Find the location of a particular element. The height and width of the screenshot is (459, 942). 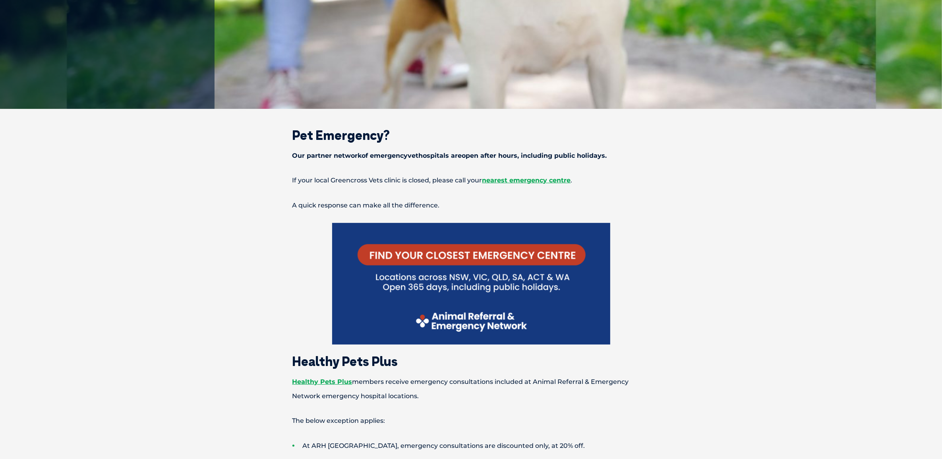

span: open after hours, including public holidays. is located at coordinates (534, 155).